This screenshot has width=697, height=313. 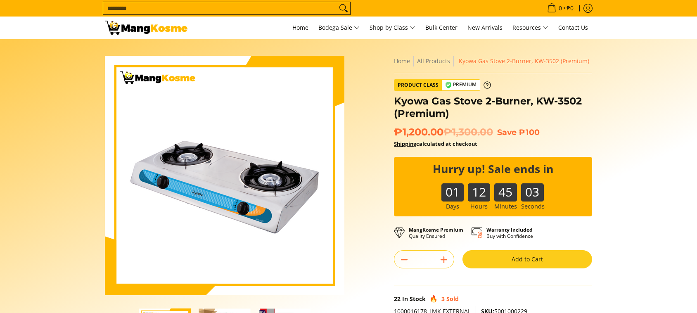 What do you see at coordinates (560, 8) in the screenshot?
I see `span: 0` at bounding box center [560, 8].